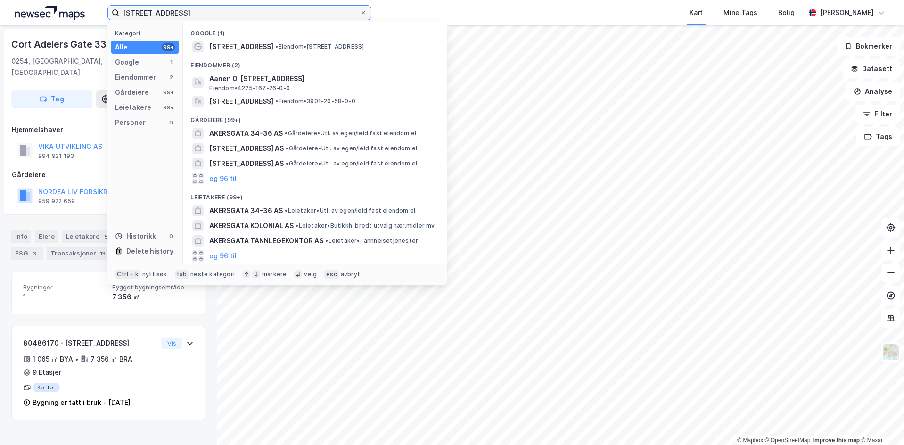 This screenshot has width=904, height=445. What do you see at coordinates (869, 46) in the screenshot?
I see `button: Bokmerker` at bounding box center [869, 46].